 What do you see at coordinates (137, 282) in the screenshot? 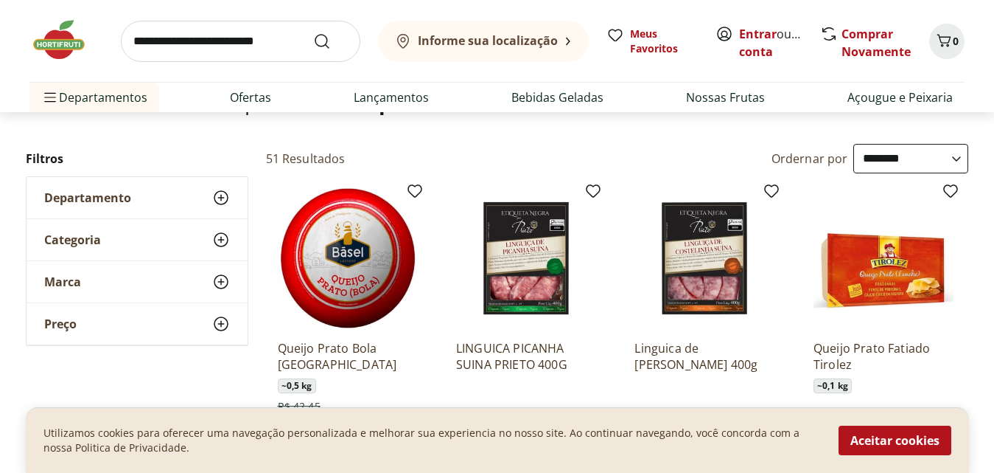
I see `button: Marca` at bounding box center [137, 282].